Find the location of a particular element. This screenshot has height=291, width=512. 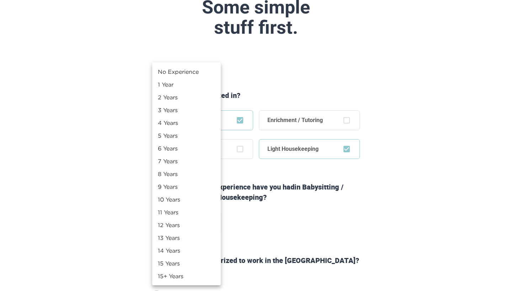

li: 15 Years is located at coordinates (186, 264).